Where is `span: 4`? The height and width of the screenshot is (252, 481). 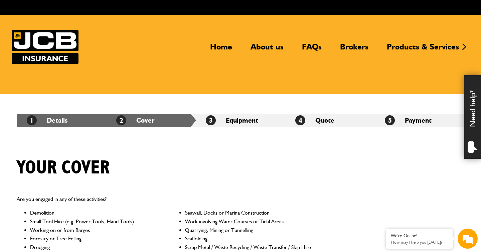
span: 4 is located at coordinates (300, 120).